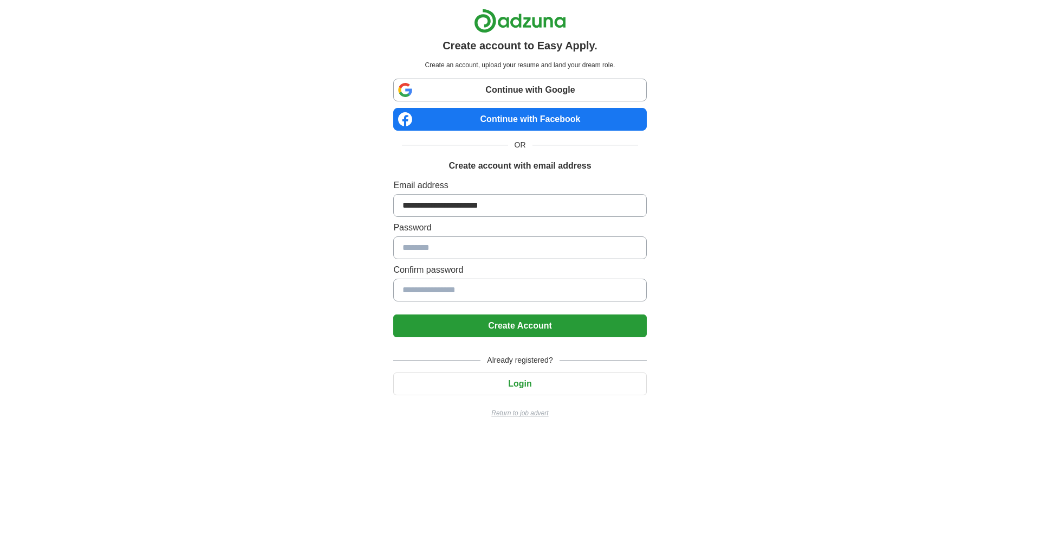  I want to click on h1: Create account to Easy Apply., so click(520, 46).